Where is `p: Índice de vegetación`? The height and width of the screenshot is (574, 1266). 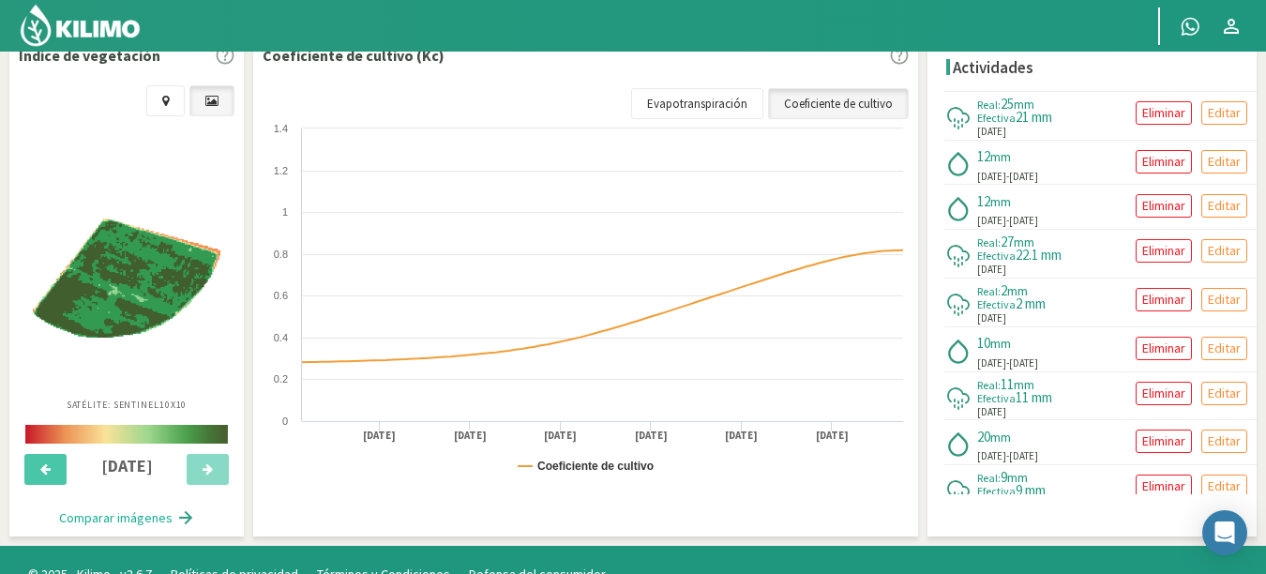
p: Índice de vegetación is located at coordinates (89, 55).